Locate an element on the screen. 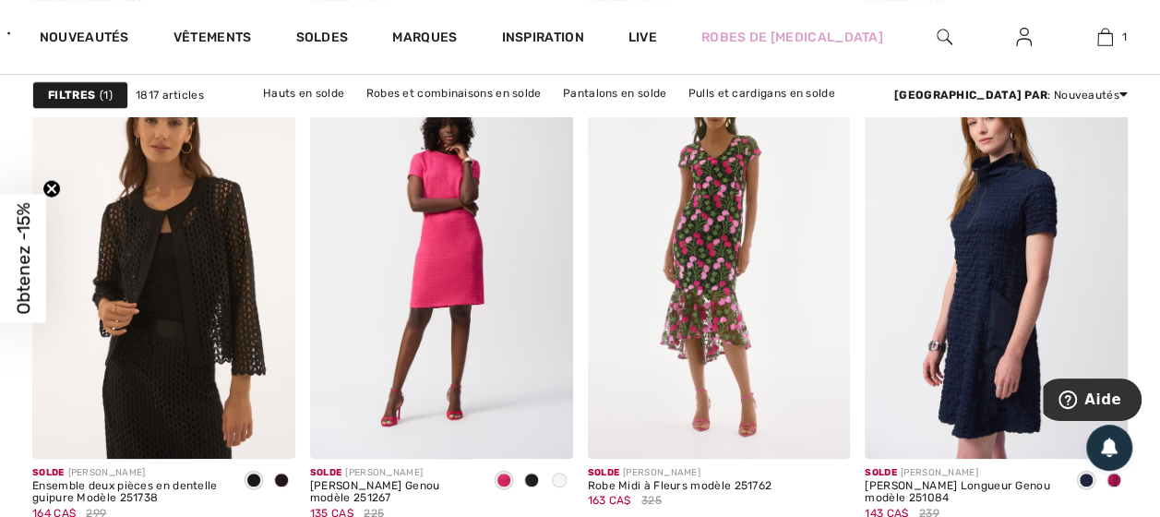 The width and height of the screenshot is (1160, 517). a: Vêtements d'extérieur en solde is located at coordinates (683, 117).